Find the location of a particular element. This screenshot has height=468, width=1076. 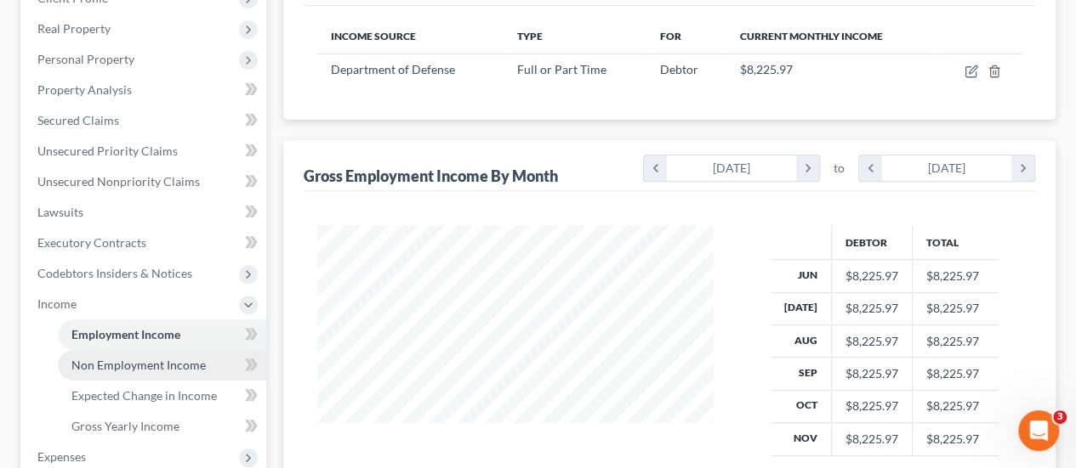

a: Property Analysis is located at coordinates (145, 90).